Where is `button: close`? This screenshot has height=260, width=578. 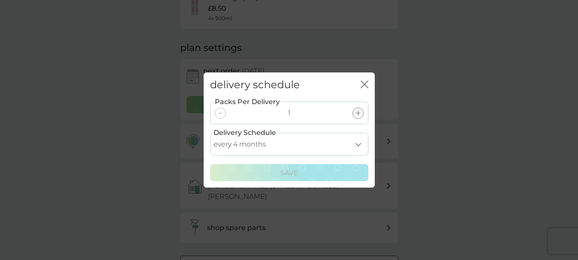 button: close is located at coordinates (364, 85).